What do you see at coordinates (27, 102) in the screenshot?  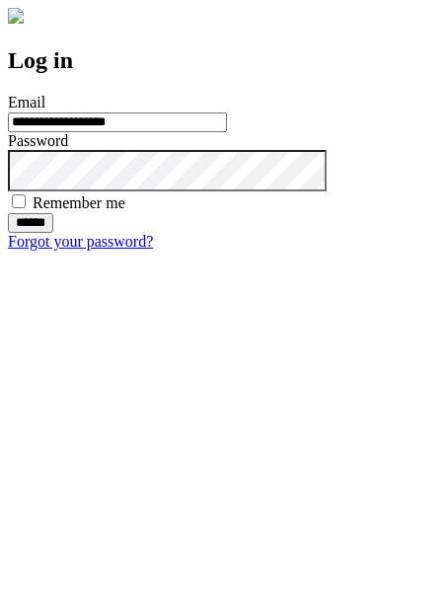 I see `label: Email` at bounding box center [27, 102].